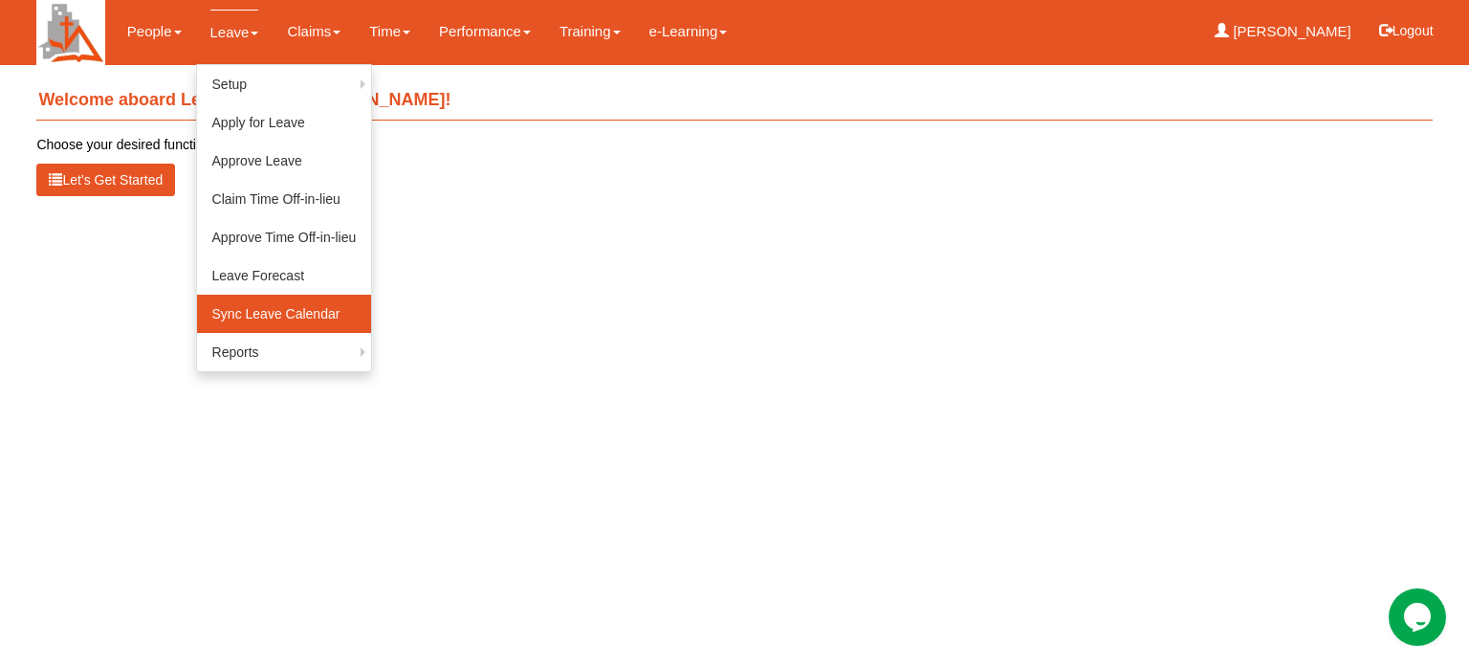  I want to click on button: Logout, so click(1406, 31).